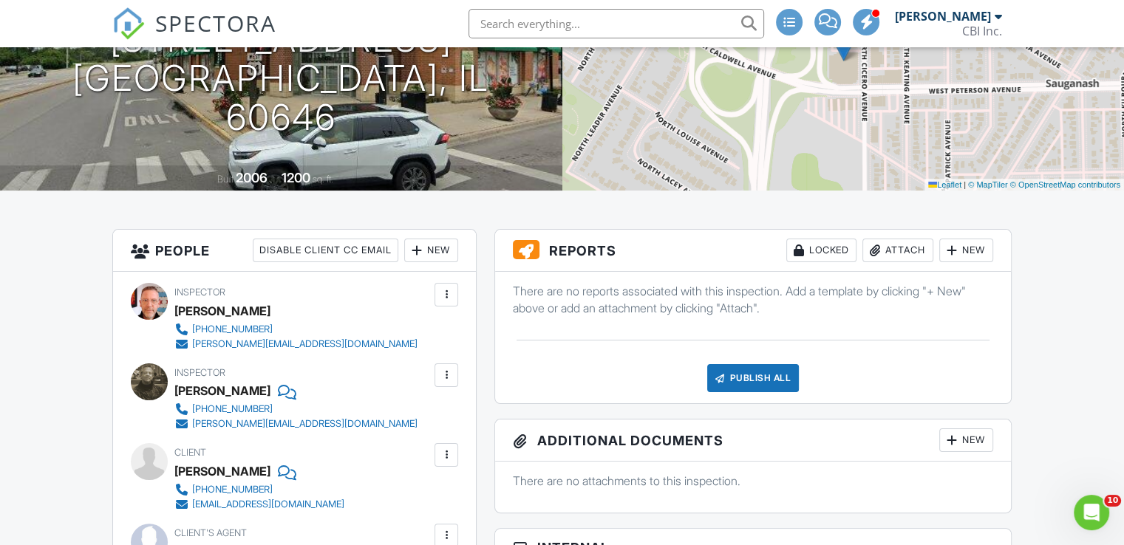 Image resolution: width=1124 pixels, height=545 pixels. I want to click on p: There are no attachments to this inspection., so click(753, 481).